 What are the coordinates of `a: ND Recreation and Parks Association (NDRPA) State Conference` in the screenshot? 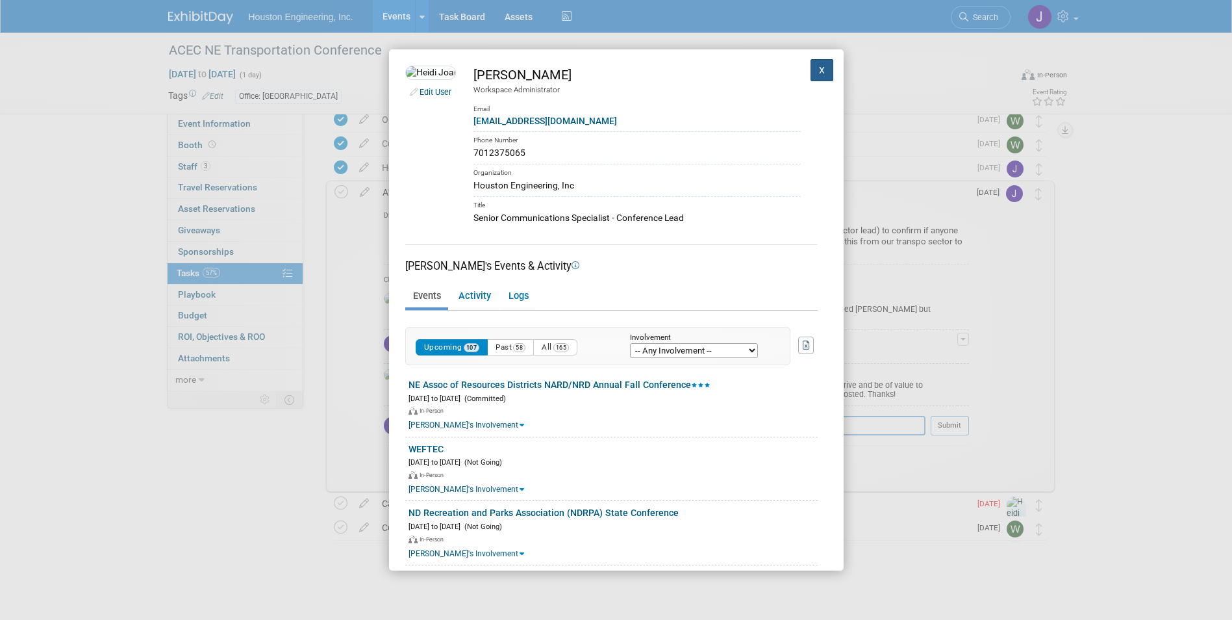 It's located at (544, 513).